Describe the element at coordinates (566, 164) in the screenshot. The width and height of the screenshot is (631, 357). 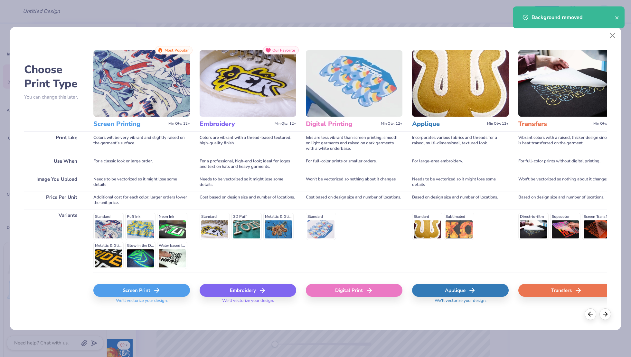
I see `div: For full-color prints without digital printing.` at that location.